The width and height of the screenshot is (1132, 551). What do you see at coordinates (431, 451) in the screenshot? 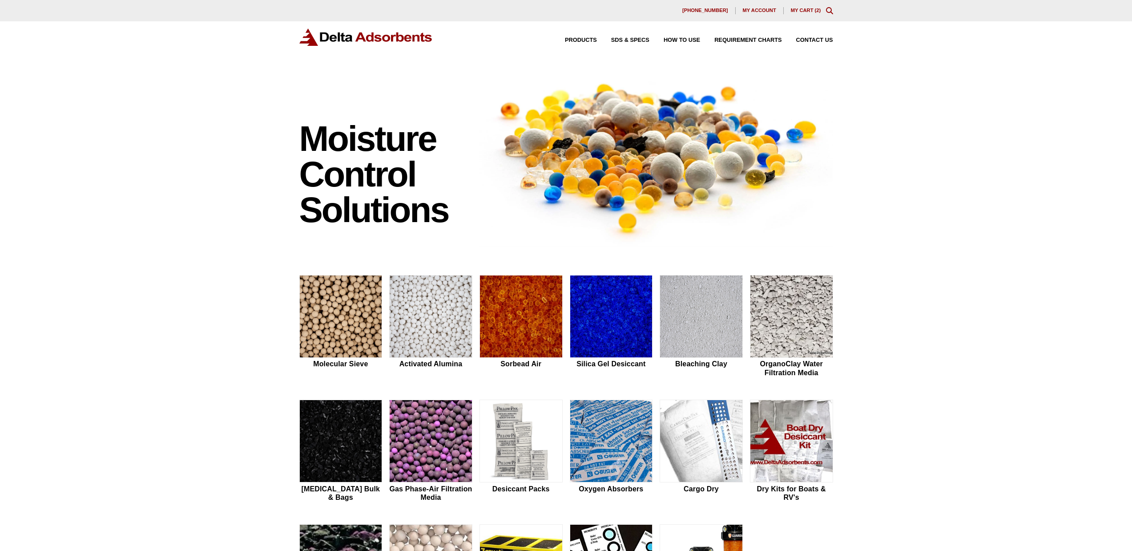
I see `a: Gas Phase-Air Filtration Media` at bounding box center [431, 451].